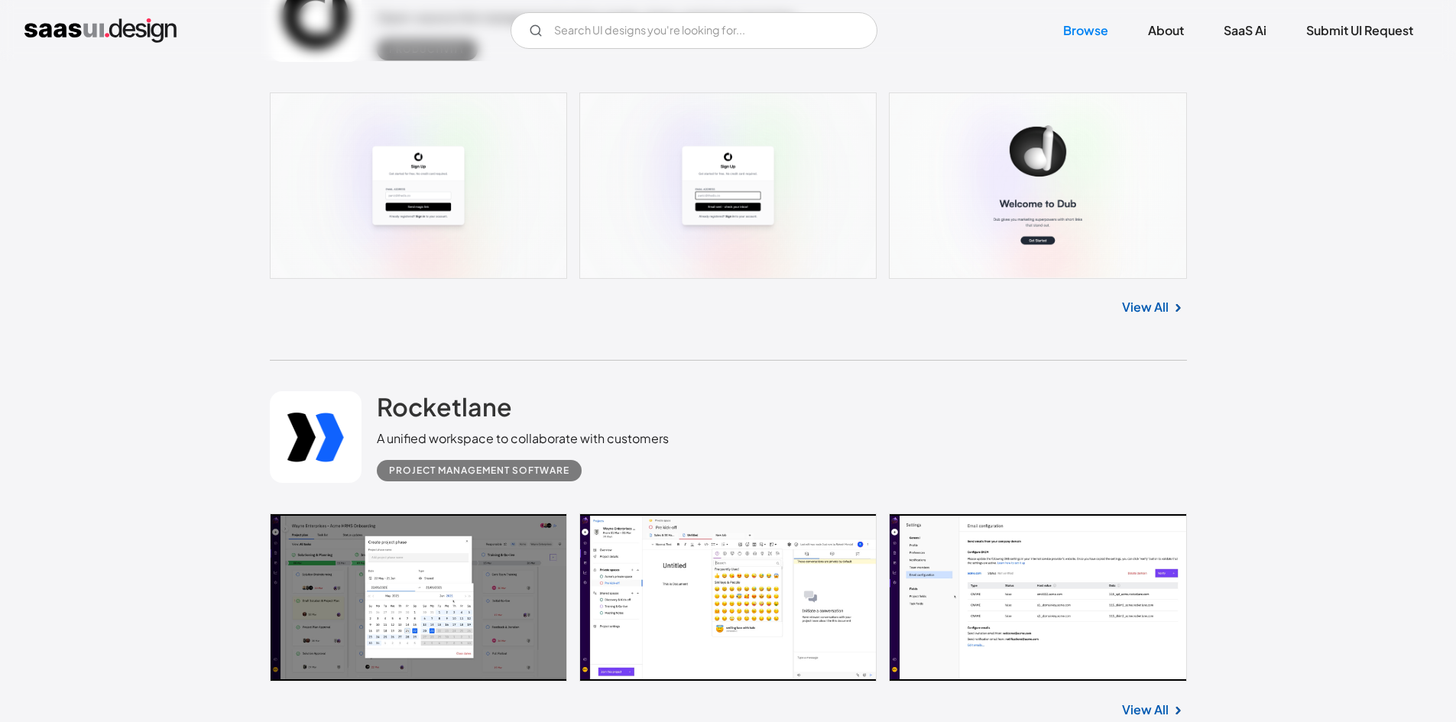 This screenshot has width=1456, height=722. What do you see at coordinates (694, 31) in the screenshot?
I see `input: Search UI designs you're looking for...` at bounding box center [694, 31].